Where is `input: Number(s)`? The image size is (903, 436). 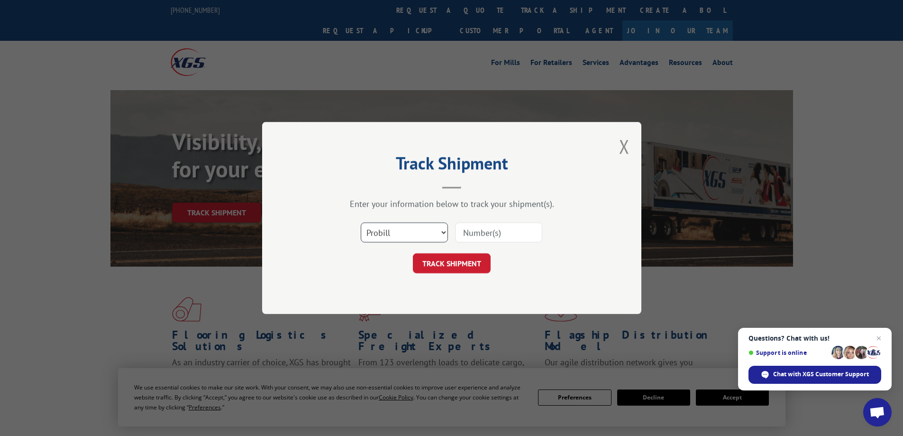
input: Number(s) is located at coordinates (499, 232).